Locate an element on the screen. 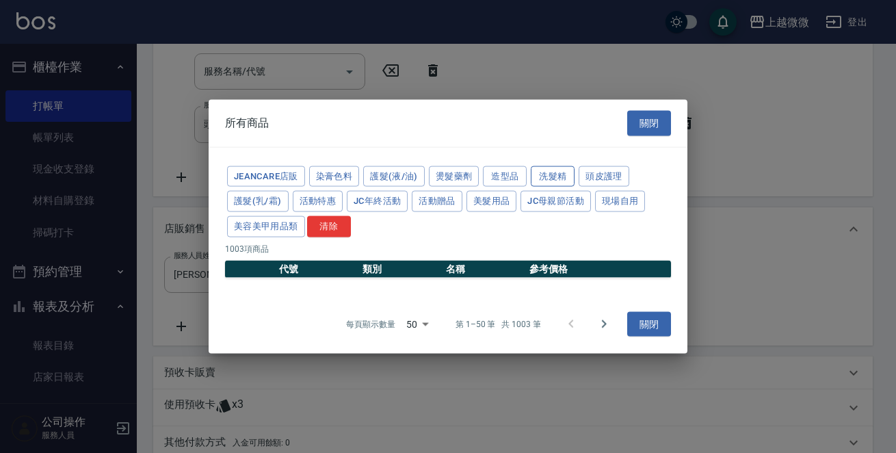 Image resolution: width=896 pixels, height=453 pixels. div: 50 is located at coordinates (417, 324).